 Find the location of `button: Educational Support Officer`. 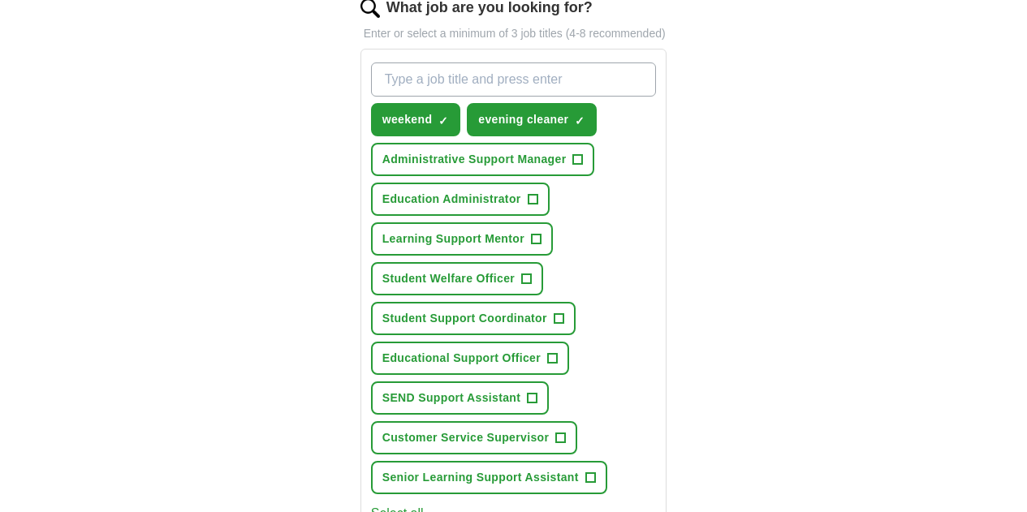

button: Educational Support Officer is located at coordinates (470, 358).